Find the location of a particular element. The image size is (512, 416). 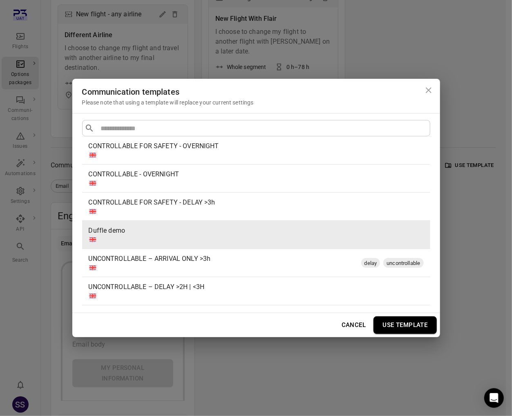

button: Close dialog is located at coordinates (429, 90).